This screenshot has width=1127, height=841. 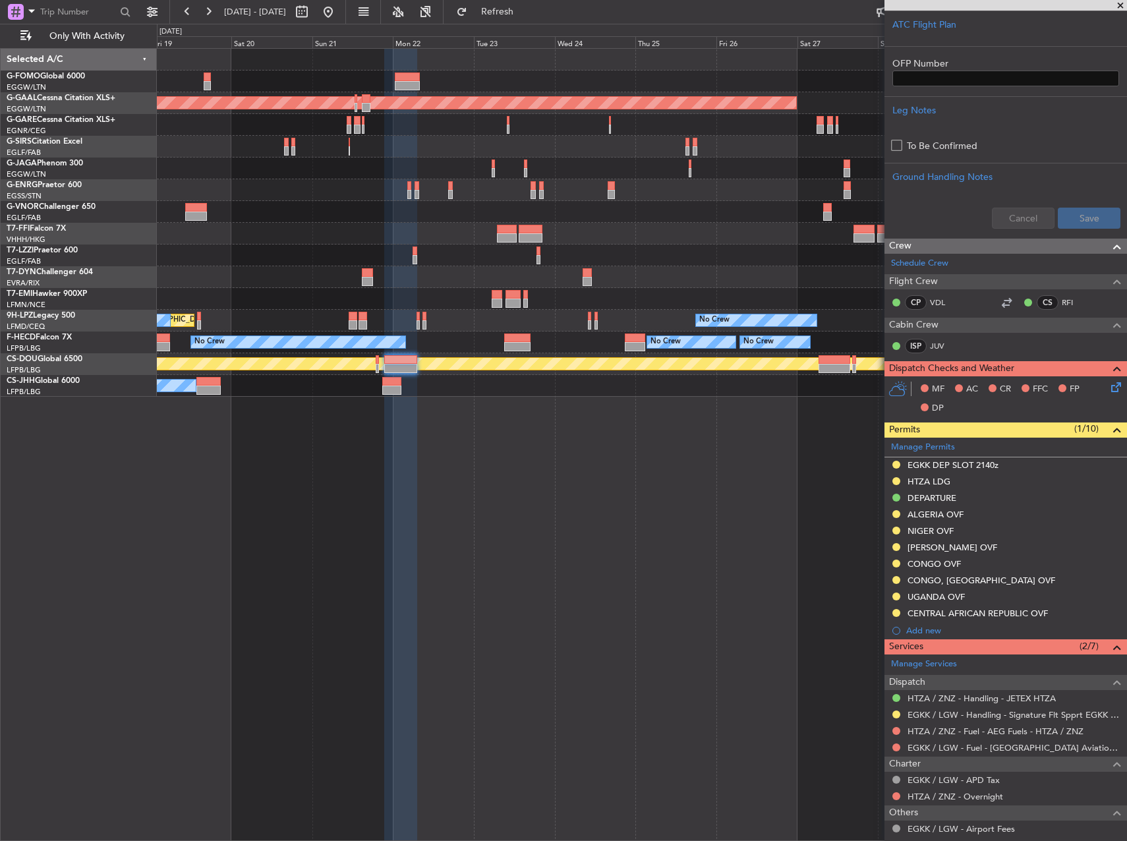 What do you see at coordinates (938, 409) in the screenshot?
I see `span: DP` at bounding box center [938, 409].